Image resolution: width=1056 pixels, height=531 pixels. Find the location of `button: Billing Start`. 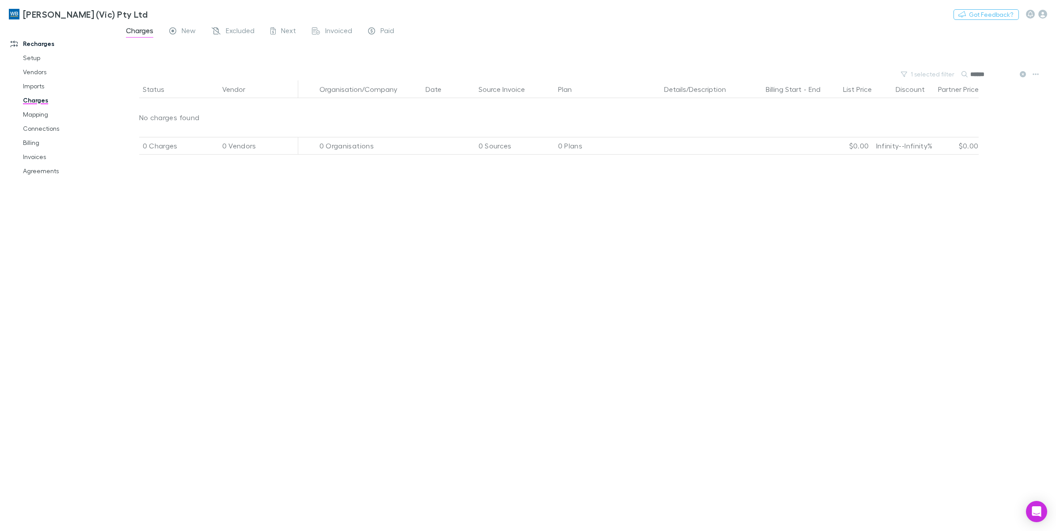

button: Billing Start is located at coordinates (783, 89).